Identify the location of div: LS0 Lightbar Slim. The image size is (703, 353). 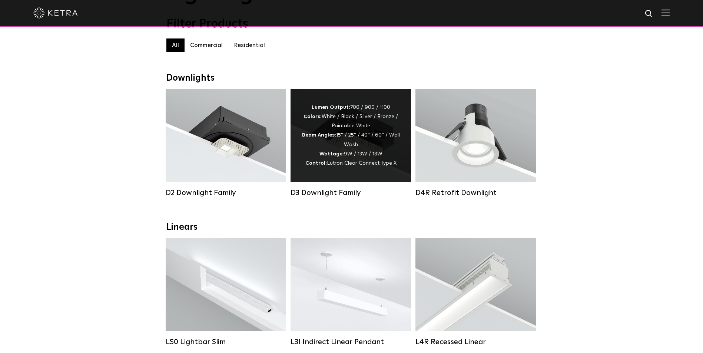
(226, 342).